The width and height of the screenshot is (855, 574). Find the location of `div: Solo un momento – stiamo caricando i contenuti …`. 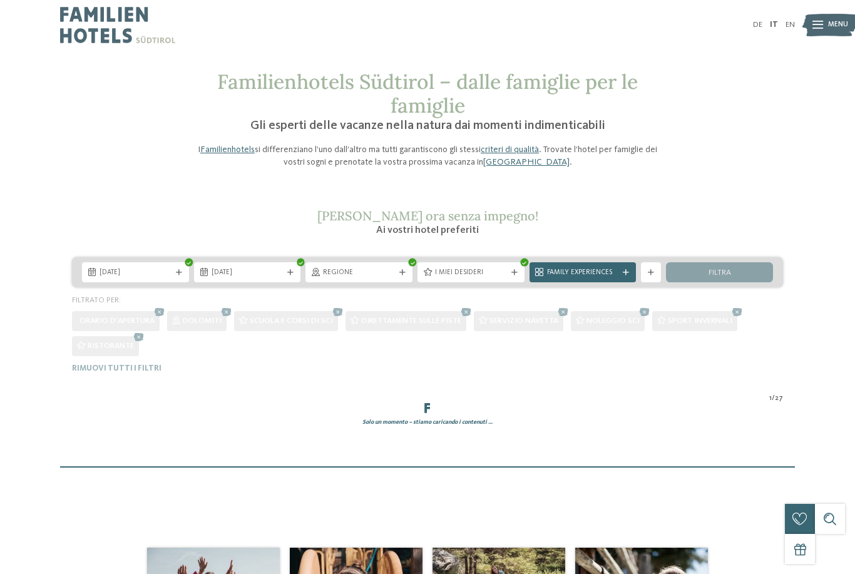

div: Solo un momento – stiamo caricando i contenuti … is located at coordinates (427, 422).